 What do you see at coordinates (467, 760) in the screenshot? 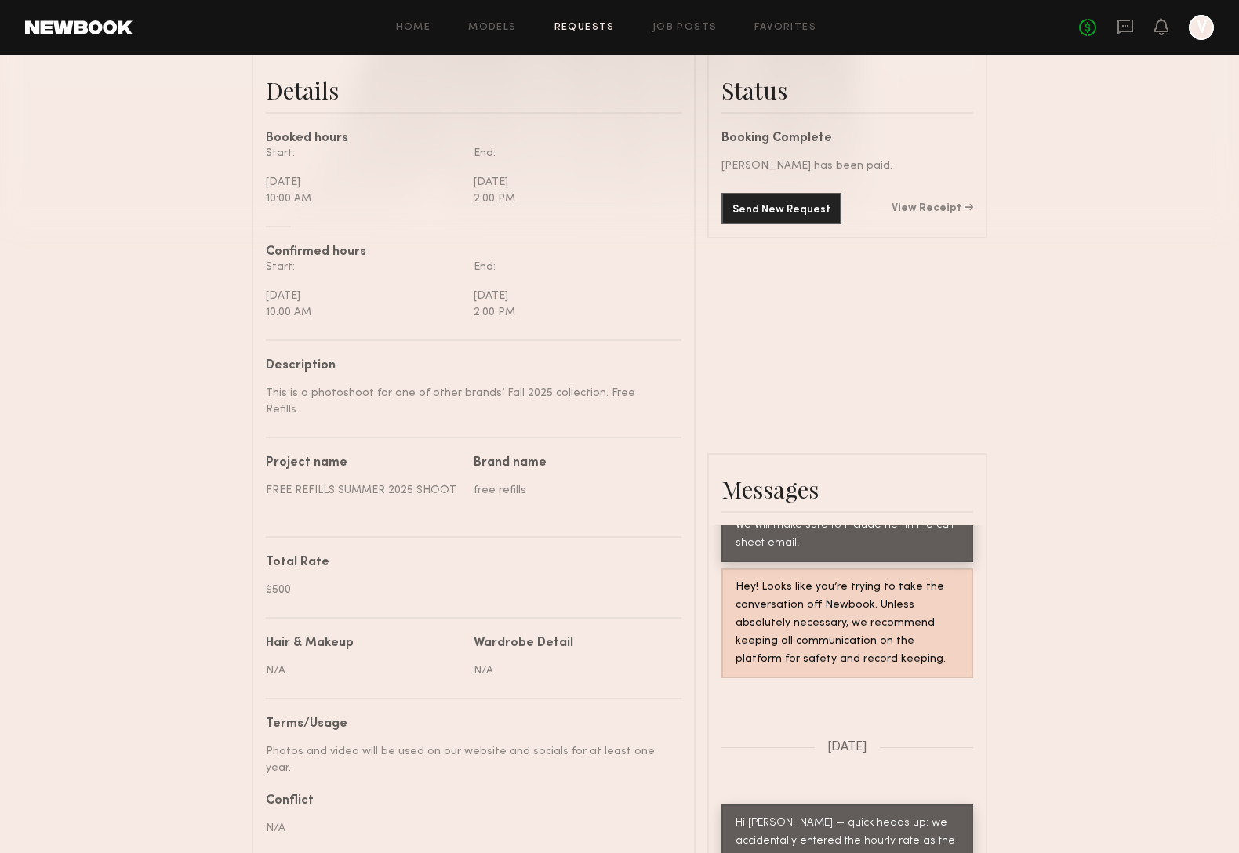
I see `div: Photos and video will be used on our website and socials for at least one year.` at bounding box center [467, 760].